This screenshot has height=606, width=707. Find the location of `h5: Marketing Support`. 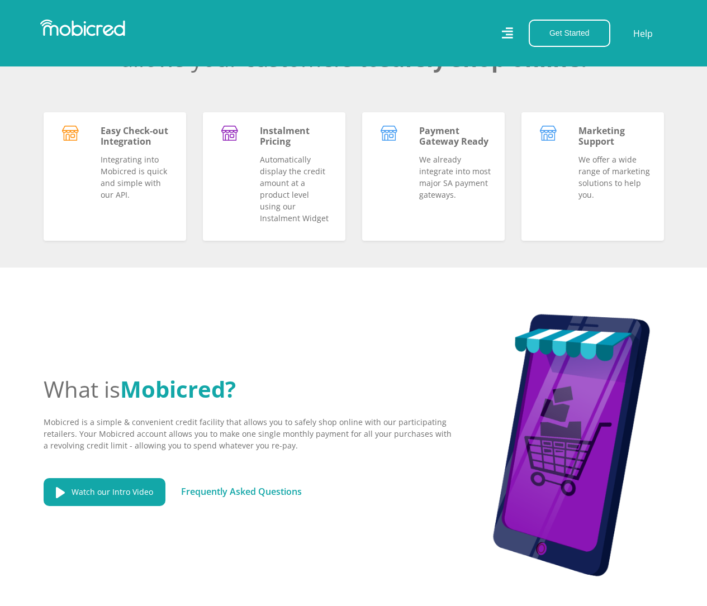

h5: Marketing Support is located at coordinates (614, 136).